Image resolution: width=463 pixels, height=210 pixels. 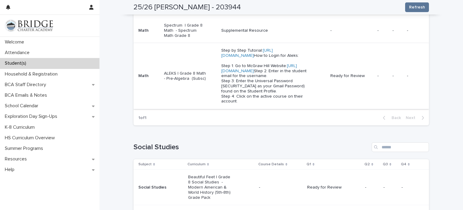 What do you see at coordinates (417, 7) in the screenshot?
I see `button: Refresh` at bounding box center [417, 7].